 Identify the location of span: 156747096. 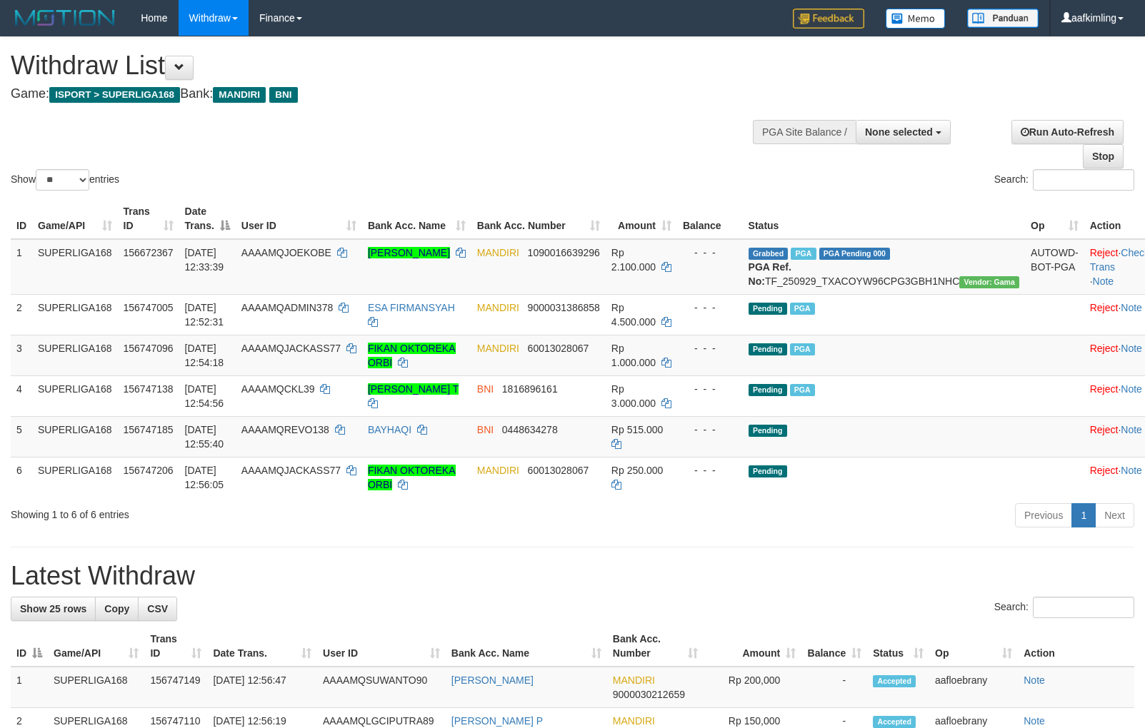
(149, 349).